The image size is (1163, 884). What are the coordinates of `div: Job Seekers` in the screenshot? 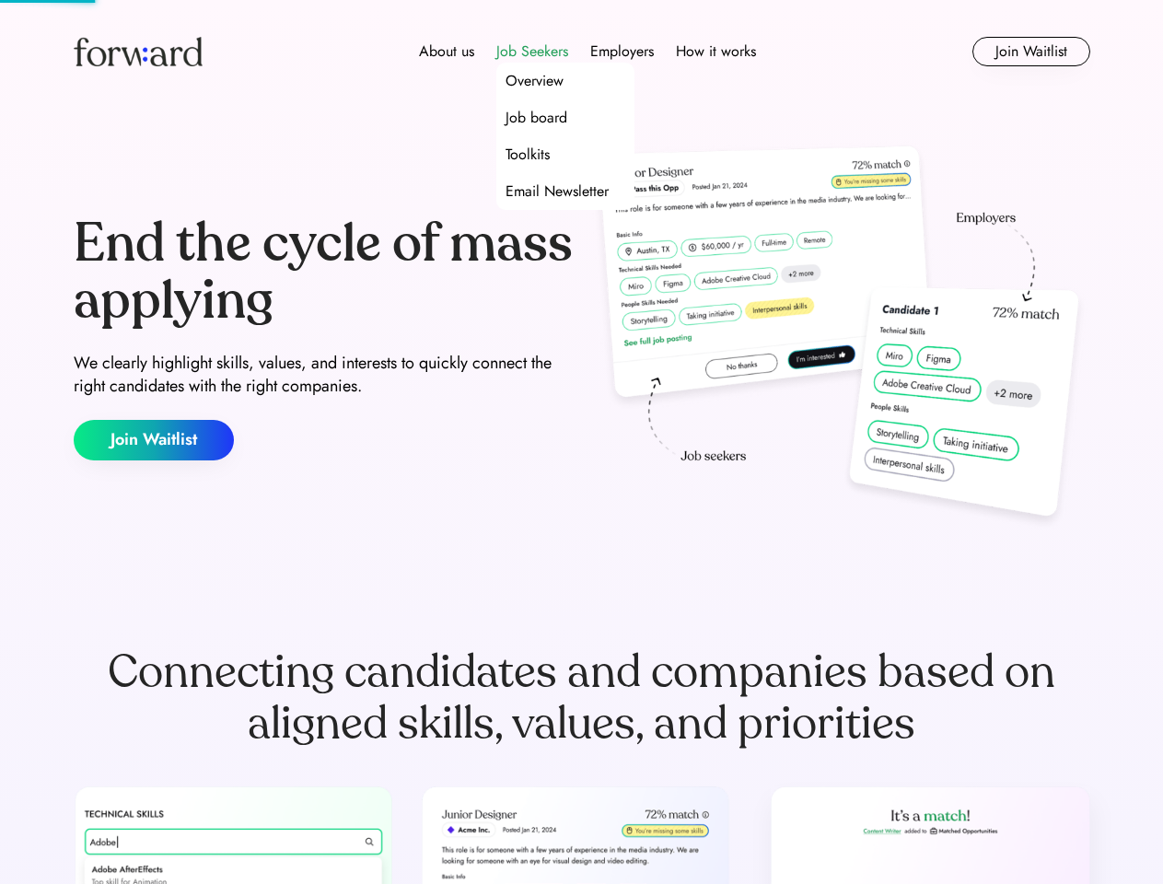 It's located at (532, 52).